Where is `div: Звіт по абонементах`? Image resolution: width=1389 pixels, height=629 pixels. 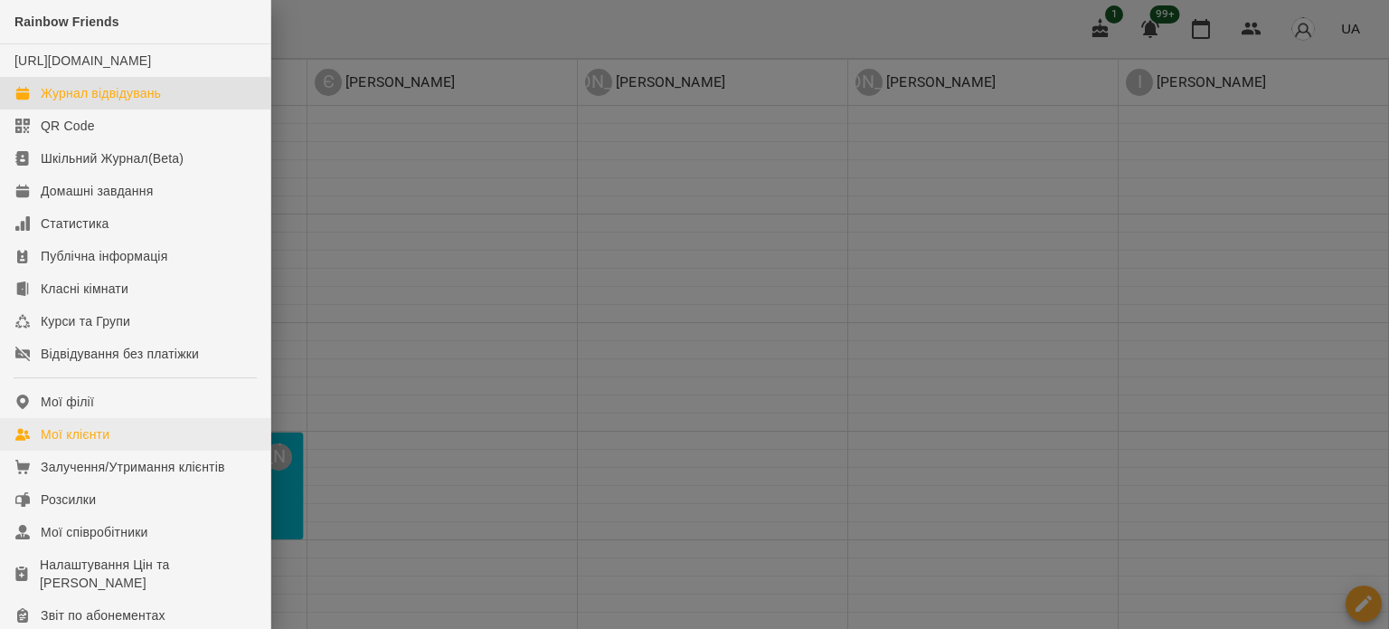 div: Звіт по абонементах is located at coordinates (103, 615).